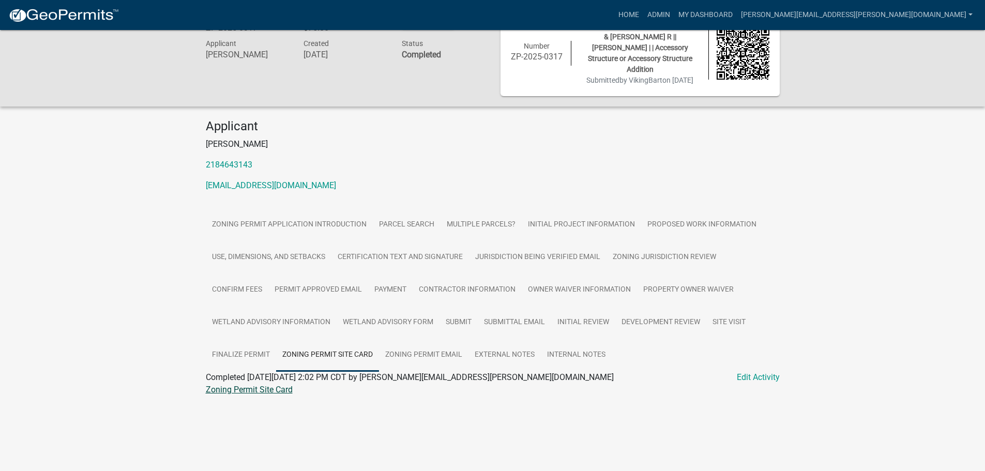 This screenshot has width=985, height=471. I want to click on strong: Completed, so click(421, 54).